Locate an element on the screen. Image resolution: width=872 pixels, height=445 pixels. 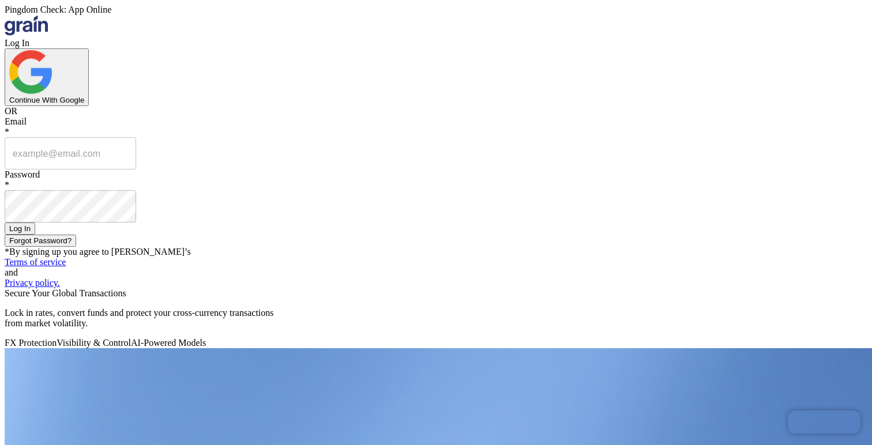
label: Email is located at coordinates (16, 121).